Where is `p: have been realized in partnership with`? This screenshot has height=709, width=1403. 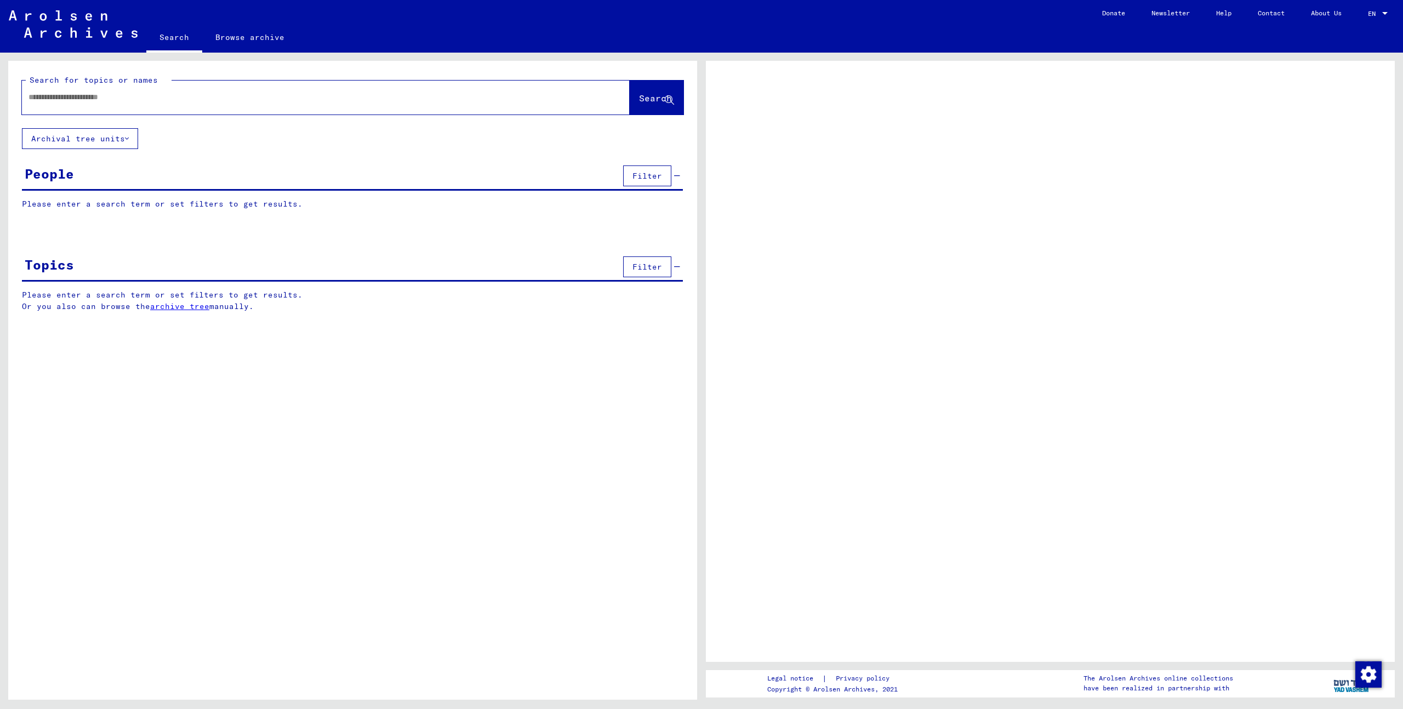
p: have been realized in partnership with is located at coordinates (1158, 689).